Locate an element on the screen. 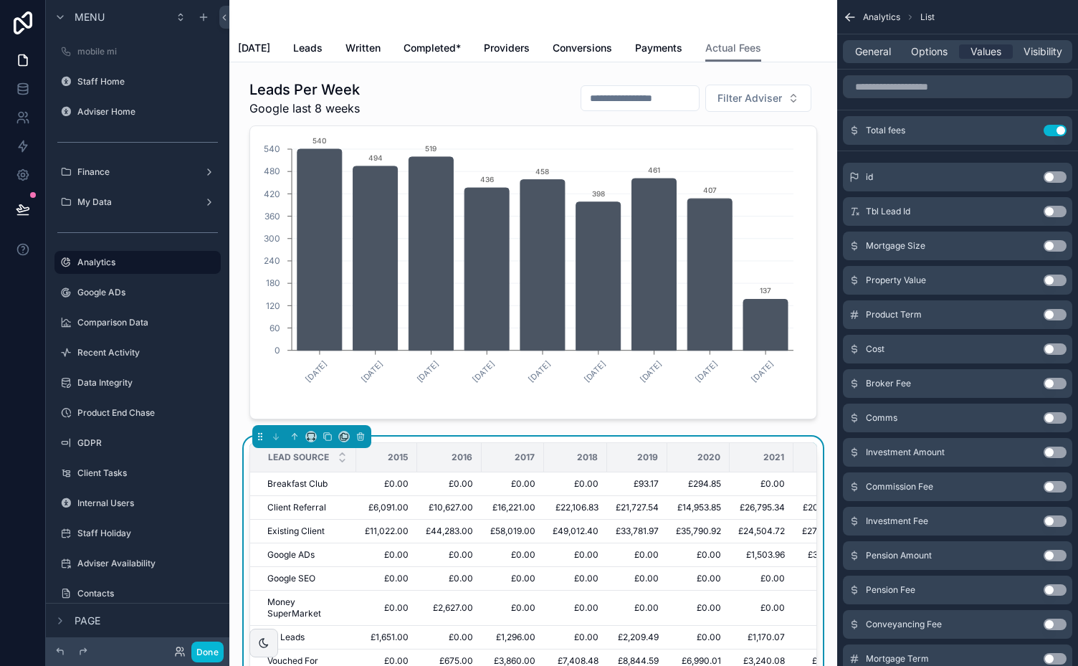 Image resolution: width=1078 pixels, height=666 pixels. td: £1,503.96 is located at coordinates (761, 555).